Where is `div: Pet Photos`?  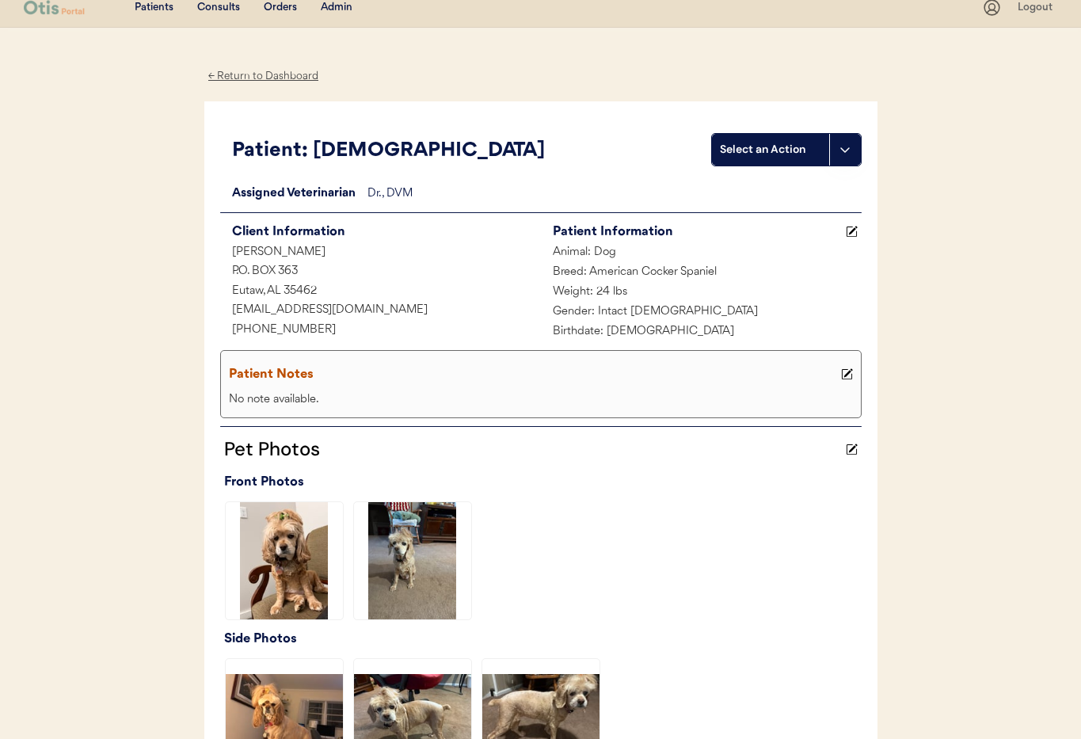 div: Pet Photos is located at coordinates (531, 449).